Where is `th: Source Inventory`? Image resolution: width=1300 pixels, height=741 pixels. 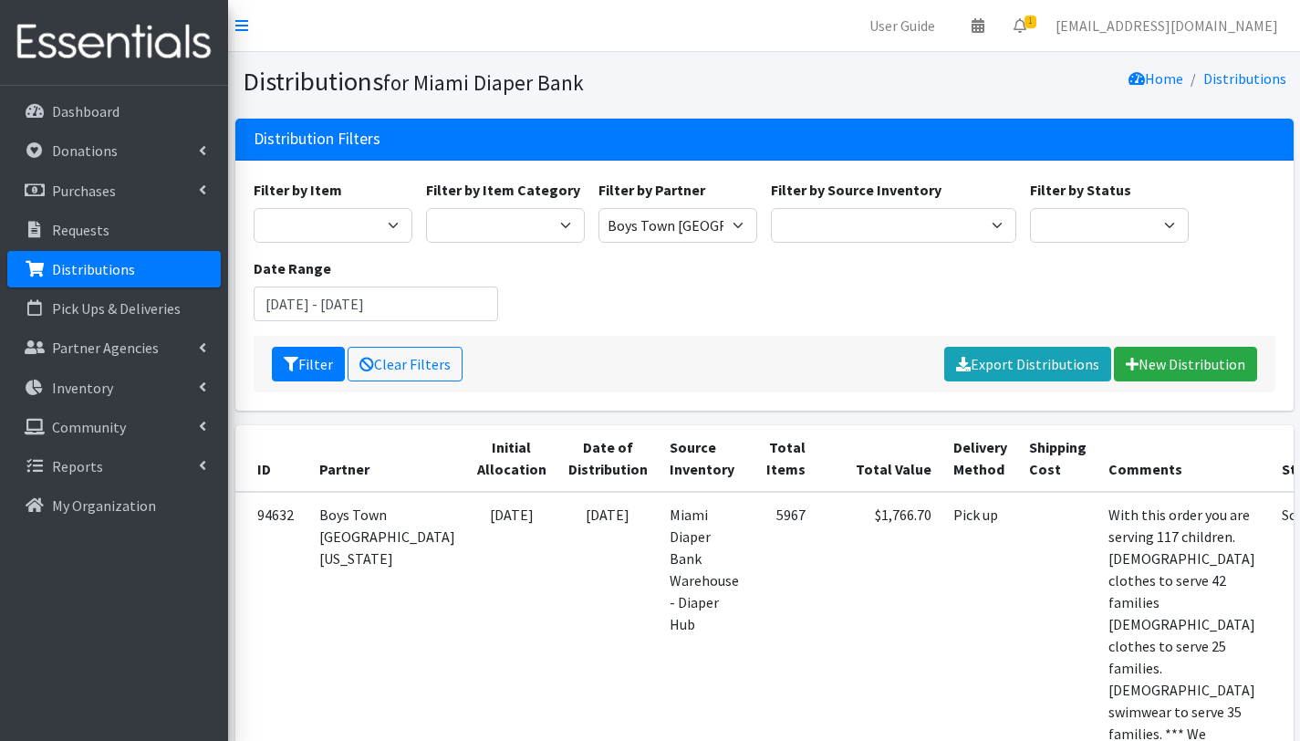 th: Source Inventory is located at coordinates (705, 458).